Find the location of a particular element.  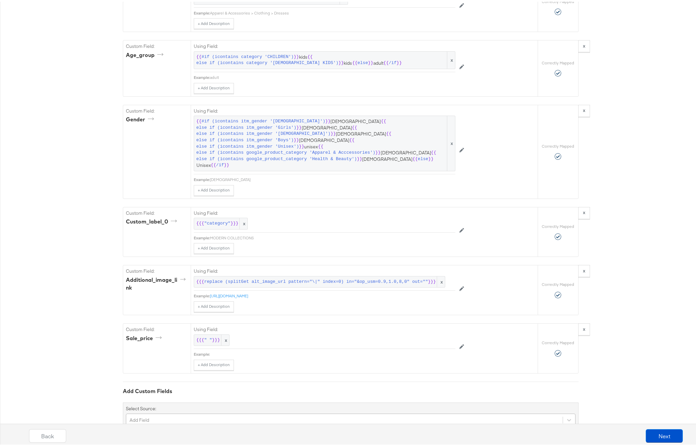

span: kids kids adult is located at coordinates (324, 58).